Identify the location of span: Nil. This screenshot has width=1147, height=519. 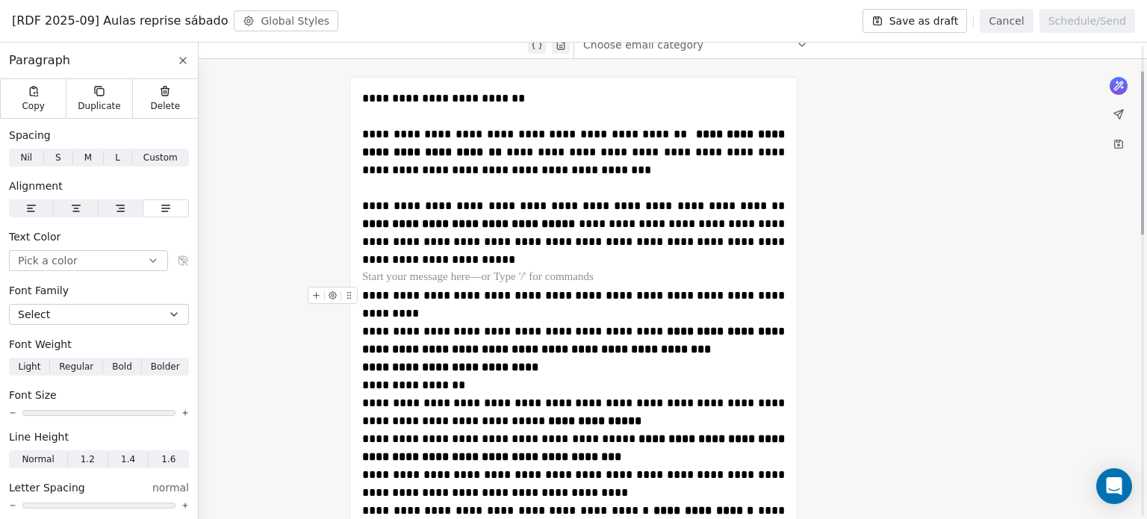
(26, 158).